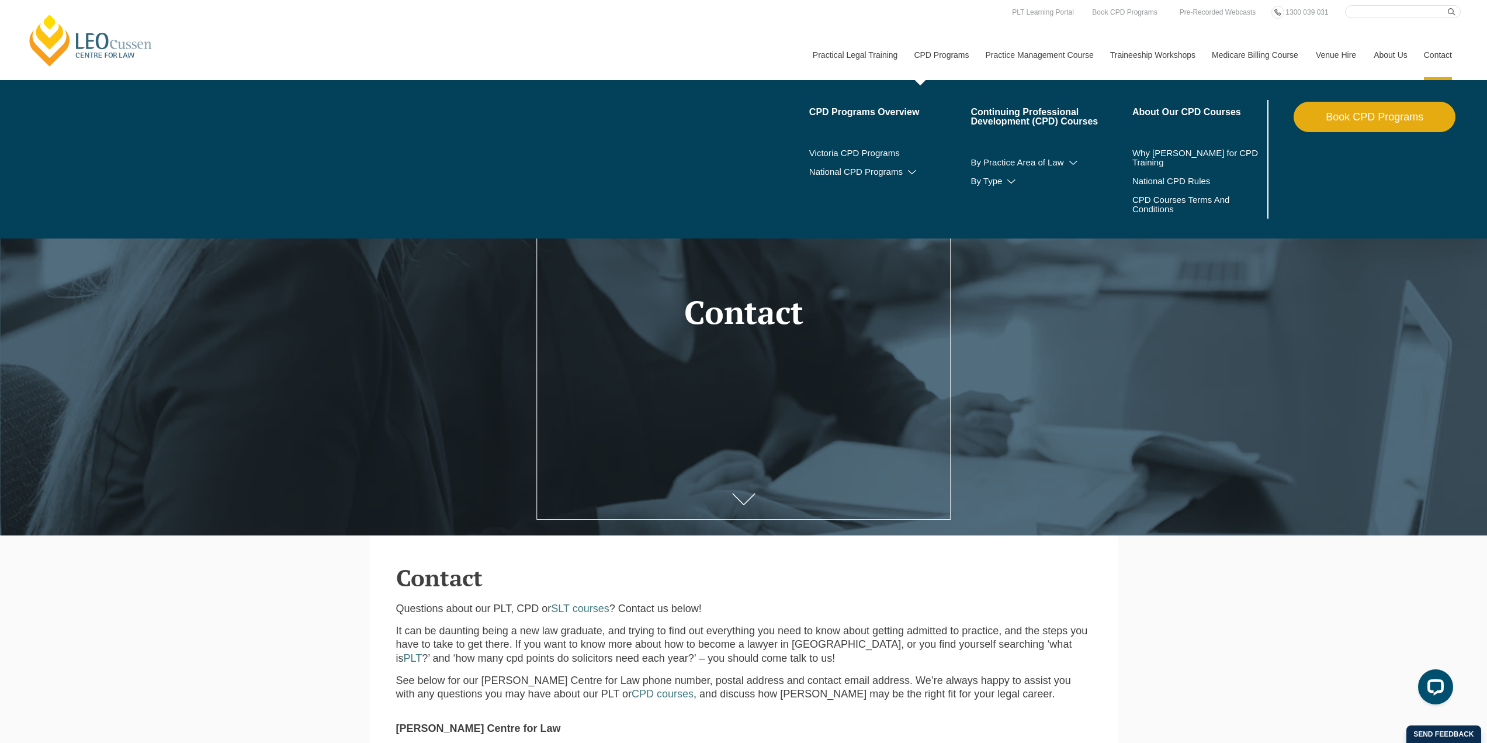 This screenshot has height=743, width=1487. Describe the element at coordinates (744, 608) in the screenshot. I see `p: Questions about our PLT, CPD or ? Contact us below!` at that location.